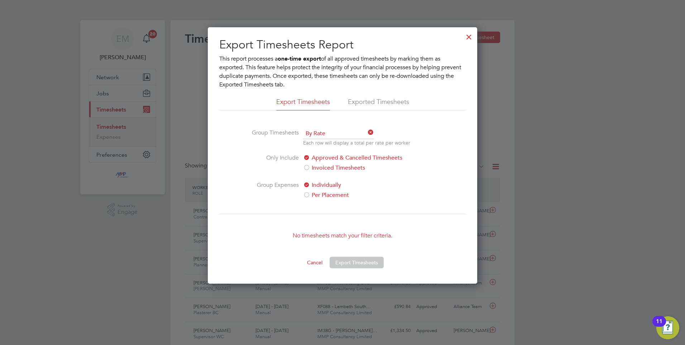 The height and width of the screenshot is (345, 685). Describe the element at coordinates (356, 143) in the screenshot. I see `p: Each row will display a total per rate per worker` at that location.